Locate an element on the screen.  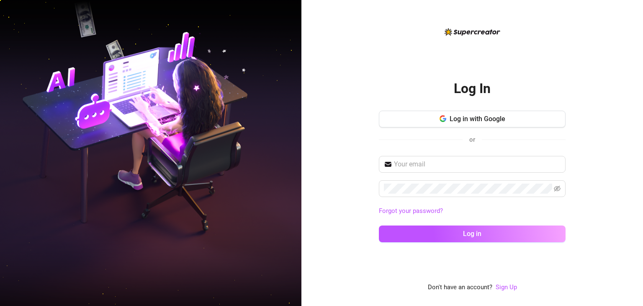
span: Log in is located at coordinates (472, 233).